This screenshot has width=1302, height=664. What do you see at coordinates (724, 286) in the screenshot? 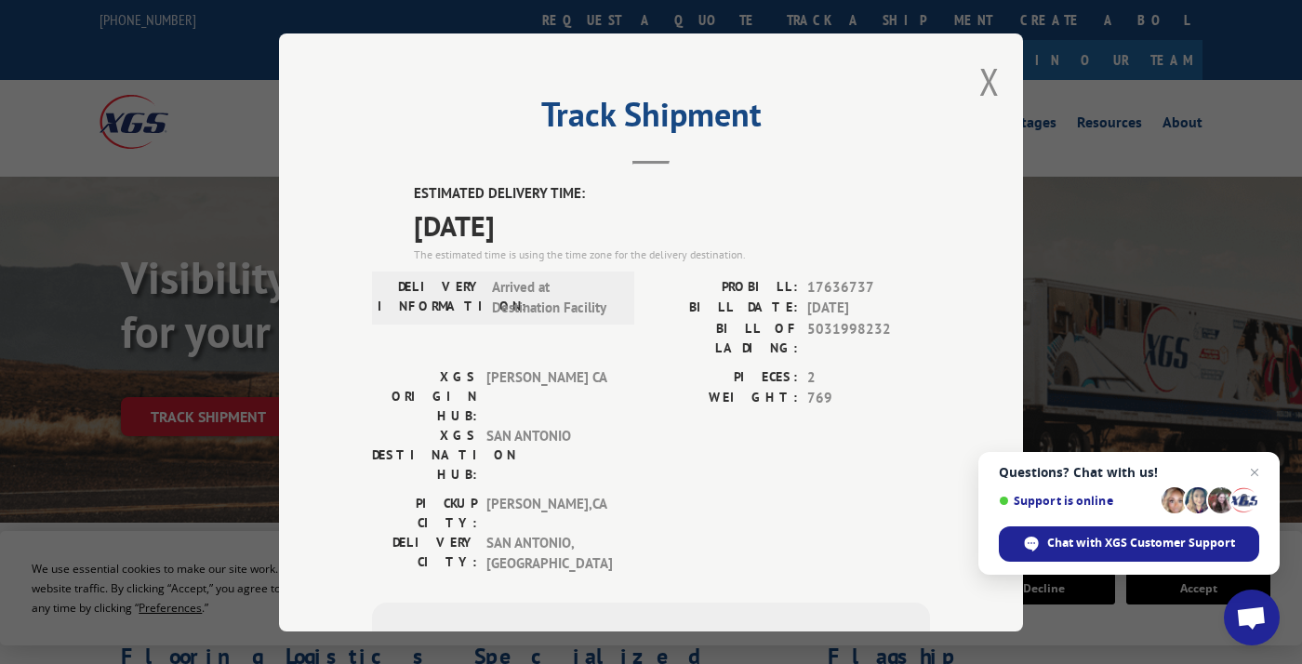
I see `label: PROBILL:` at bounding box center [724, 286].